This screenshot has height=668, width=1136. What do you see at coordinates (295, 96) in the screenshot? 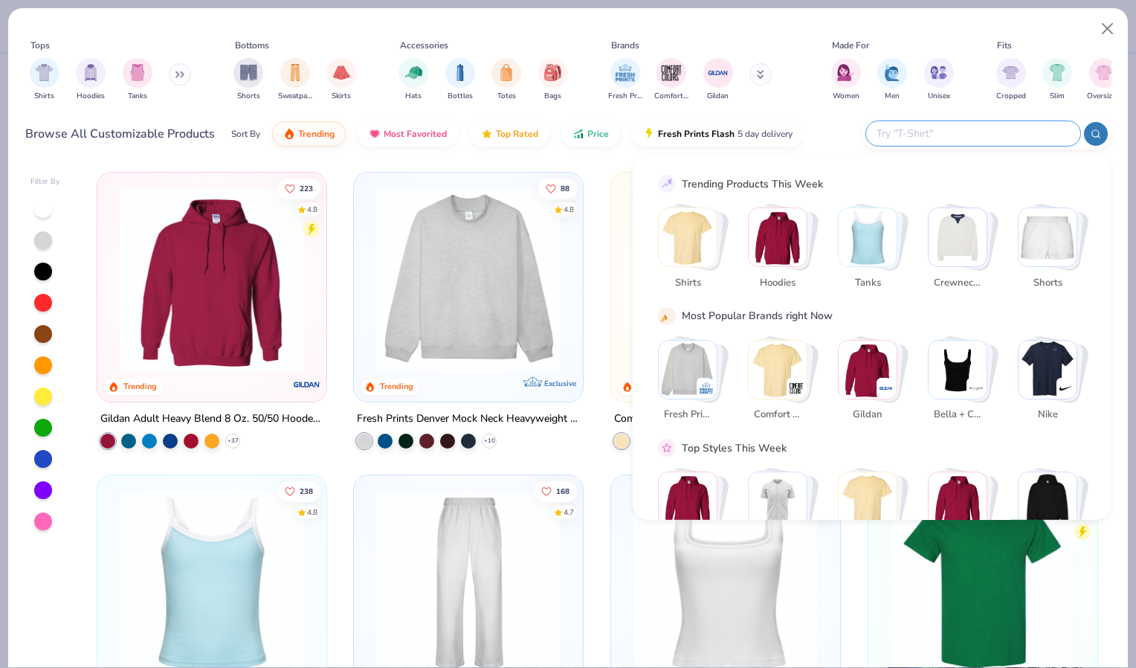
I see `span: Sweatpants` at bounding box center [295, 96].